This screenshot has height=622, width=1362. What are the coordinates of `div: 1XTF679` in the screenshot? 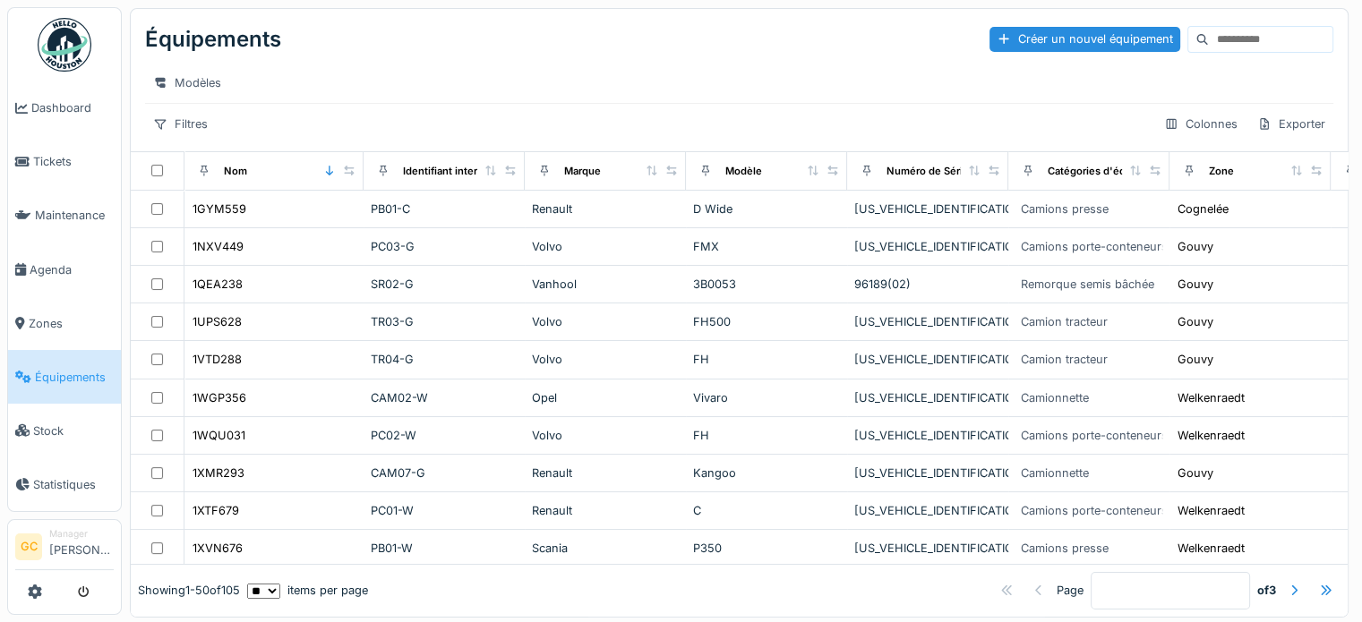 It's located at (216, 511).